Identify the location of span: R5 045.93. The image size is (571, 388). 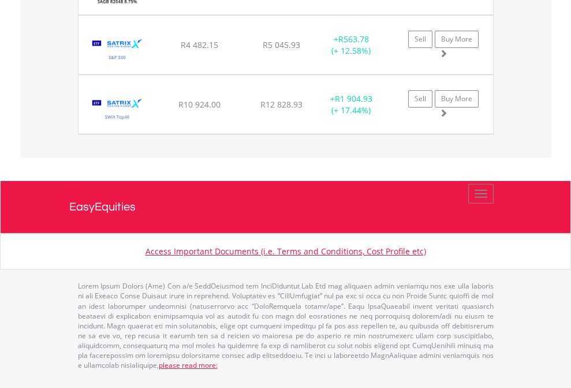
(281, 44).